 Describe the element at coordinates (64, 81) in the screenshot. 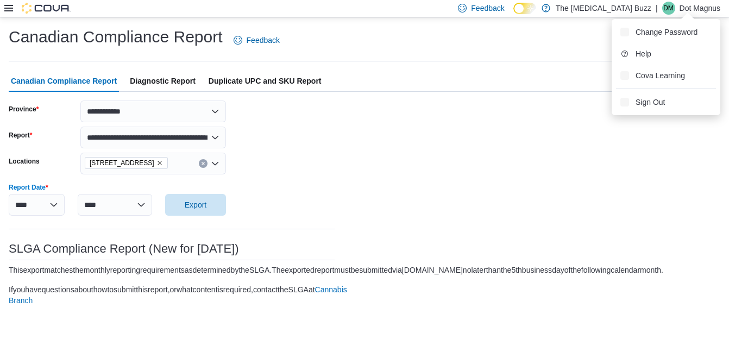

I see `span: Canadian Compliance Report` at that location.